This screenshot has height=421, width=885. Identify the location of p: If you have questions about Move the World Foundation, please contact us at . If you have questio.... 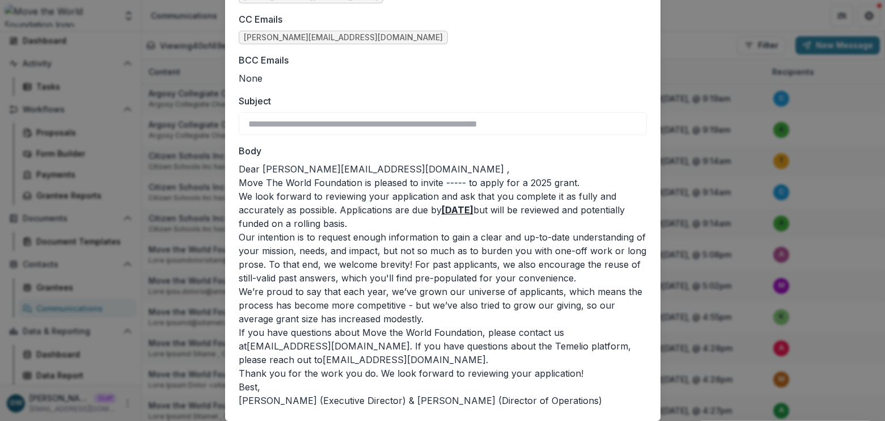
(443, 346).